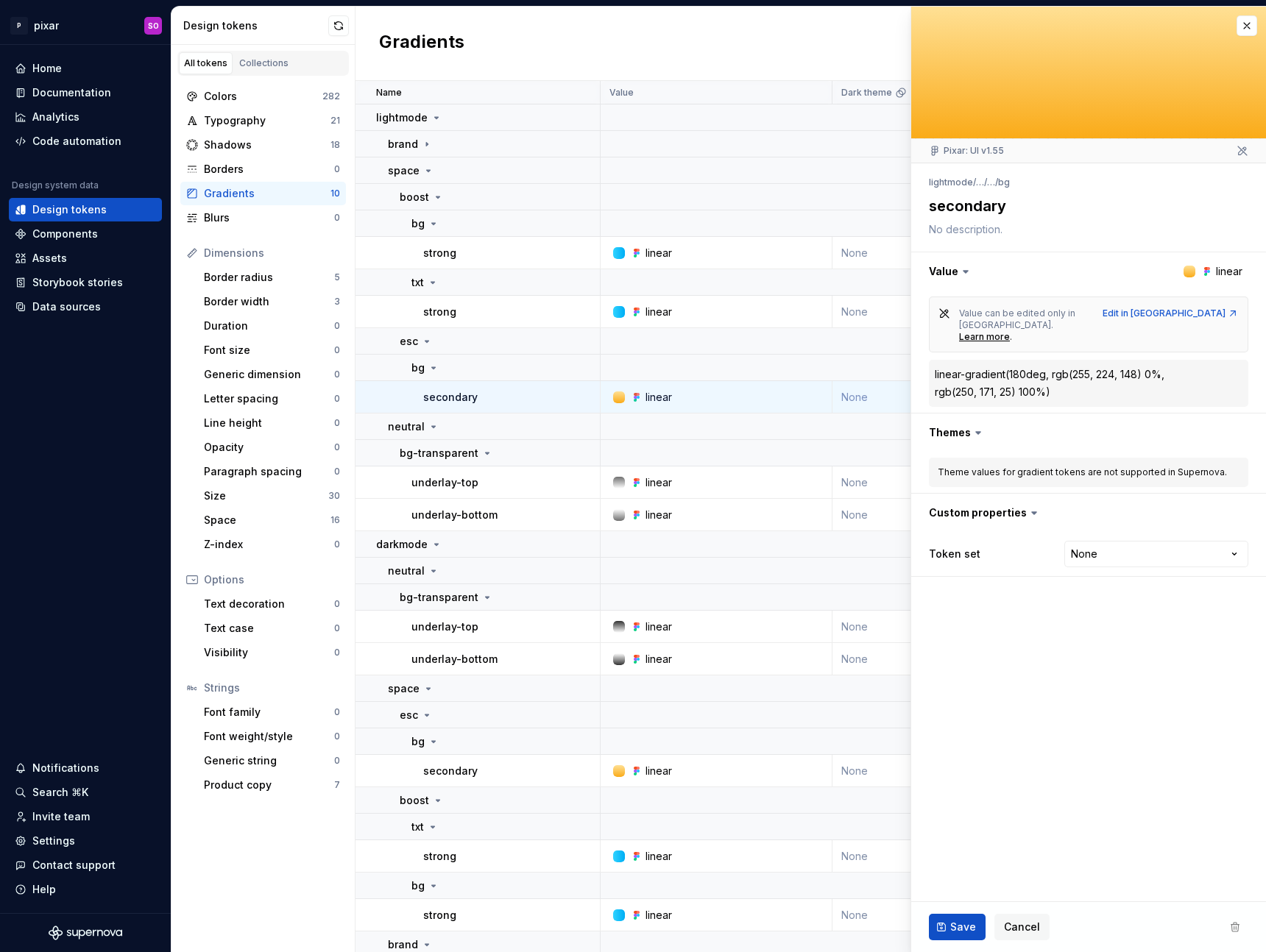  Describe the element at coordinates (65, 768) in the screenshot. I see `div: Notifications` at that location.